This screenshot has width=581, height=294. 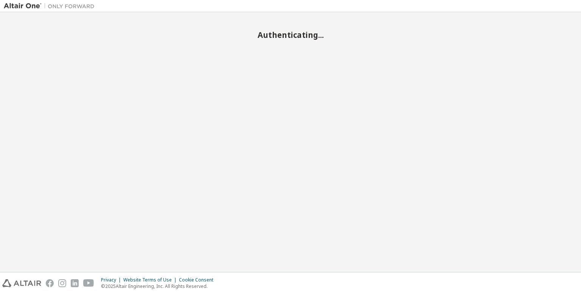 I want to click on img: altair_logo.svg, so click(x=22, y=283).